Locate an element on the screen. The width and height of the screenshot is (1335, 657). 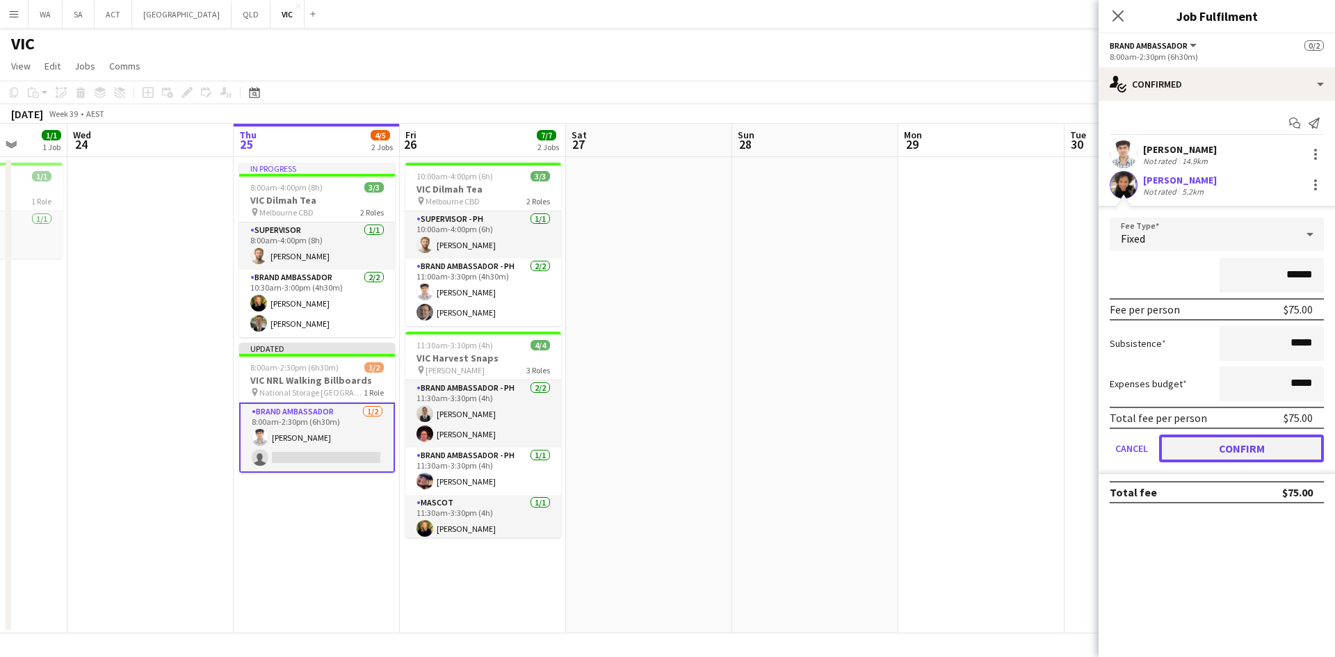
h3: VIC NRL Walking Billboards is located at coordinates (317, 380).